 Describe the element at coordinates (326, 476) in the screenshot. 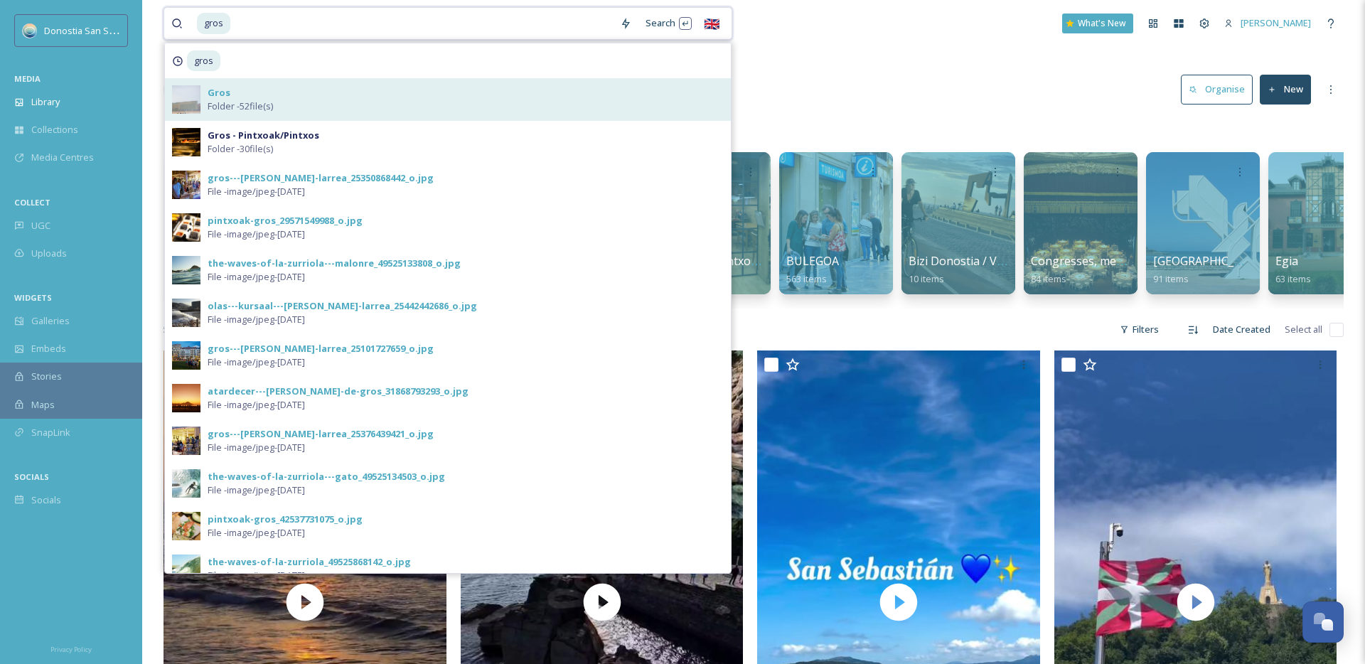

I see `div: the-waves-of-la-zurriola---gato_49525134503_o.jpg` at that location.